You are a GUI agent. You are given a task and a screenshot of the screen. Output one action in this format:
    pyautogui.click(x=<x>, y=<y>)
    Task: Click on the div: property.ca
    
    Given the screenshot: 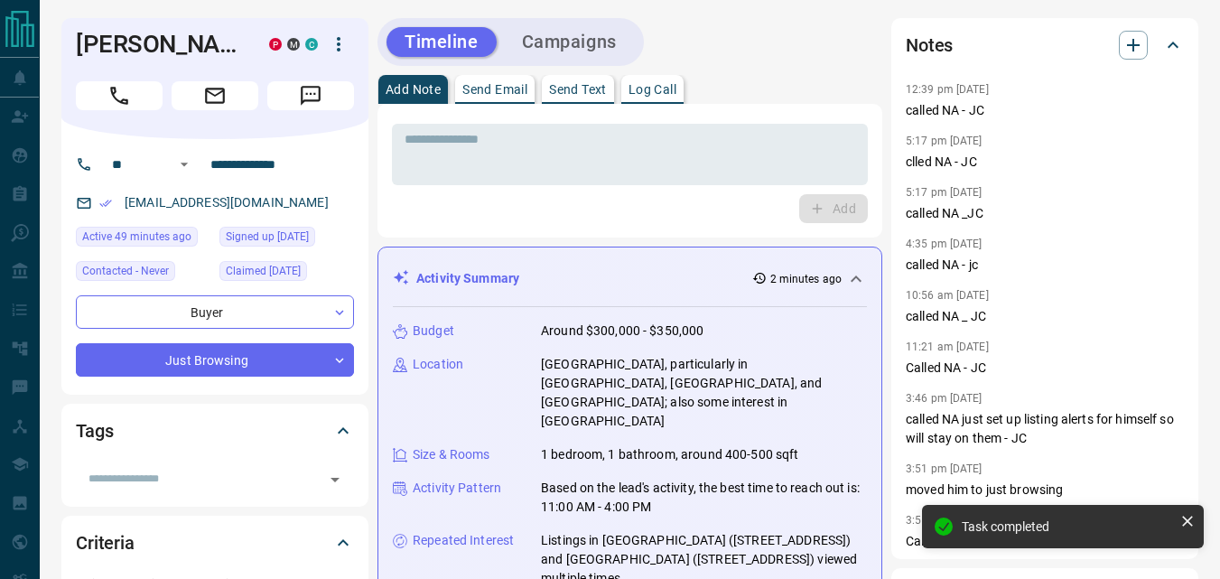 What is the action you would take?
    pyautogui.click(x=276, y=44)
    